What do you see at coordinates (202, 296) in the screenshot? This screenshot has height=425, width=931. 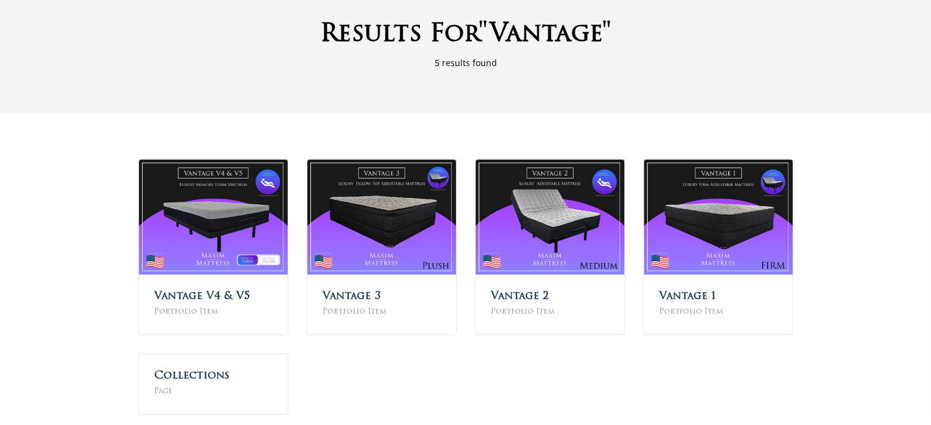 I see `a: Vantage V4 & V5` at bounding box center [202, 296].